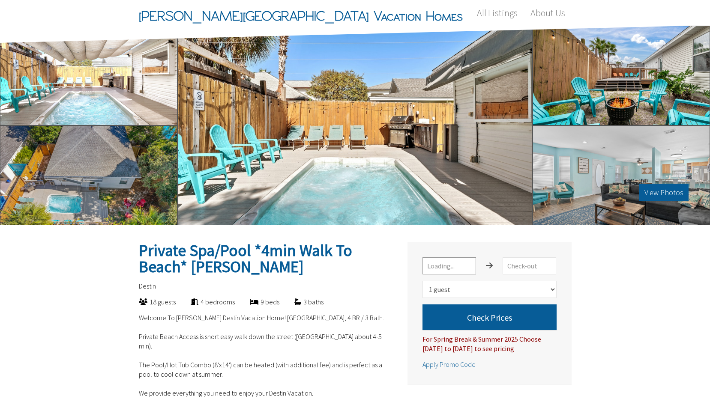  What do you see at coordinates (301, 302) in the screenshot?
I see `div: 3 baths` at bounding box center [301, 302].